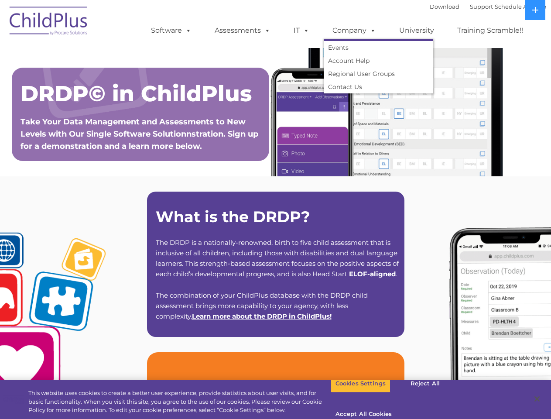 The image size is (551, 419). I want to click on span: The combination of your ChildPlus database with the DRDP child assessment brings more capability ..., so click(262, 305).